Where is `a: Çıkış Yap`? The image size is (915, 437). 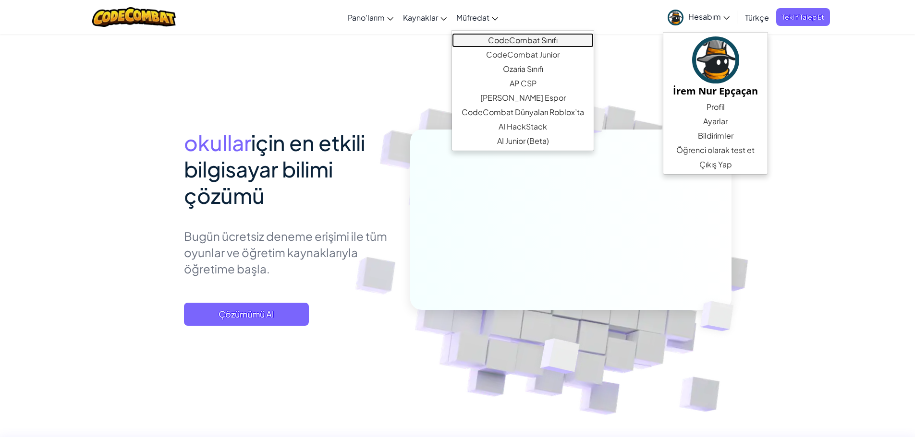 a: Çıkış Yap is located at coordinates (715, 165).